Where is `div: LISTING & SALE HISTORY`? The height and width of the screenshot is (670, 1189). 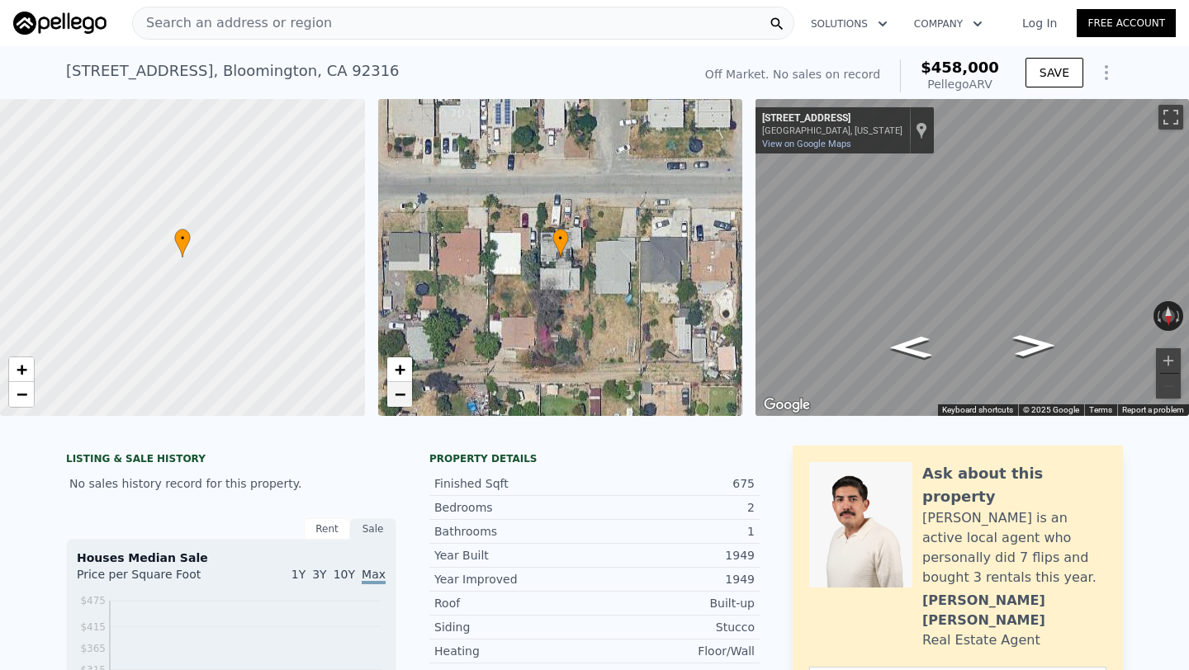 div: LISTING & SALE HISTORY is located at coordinates (231, 461).